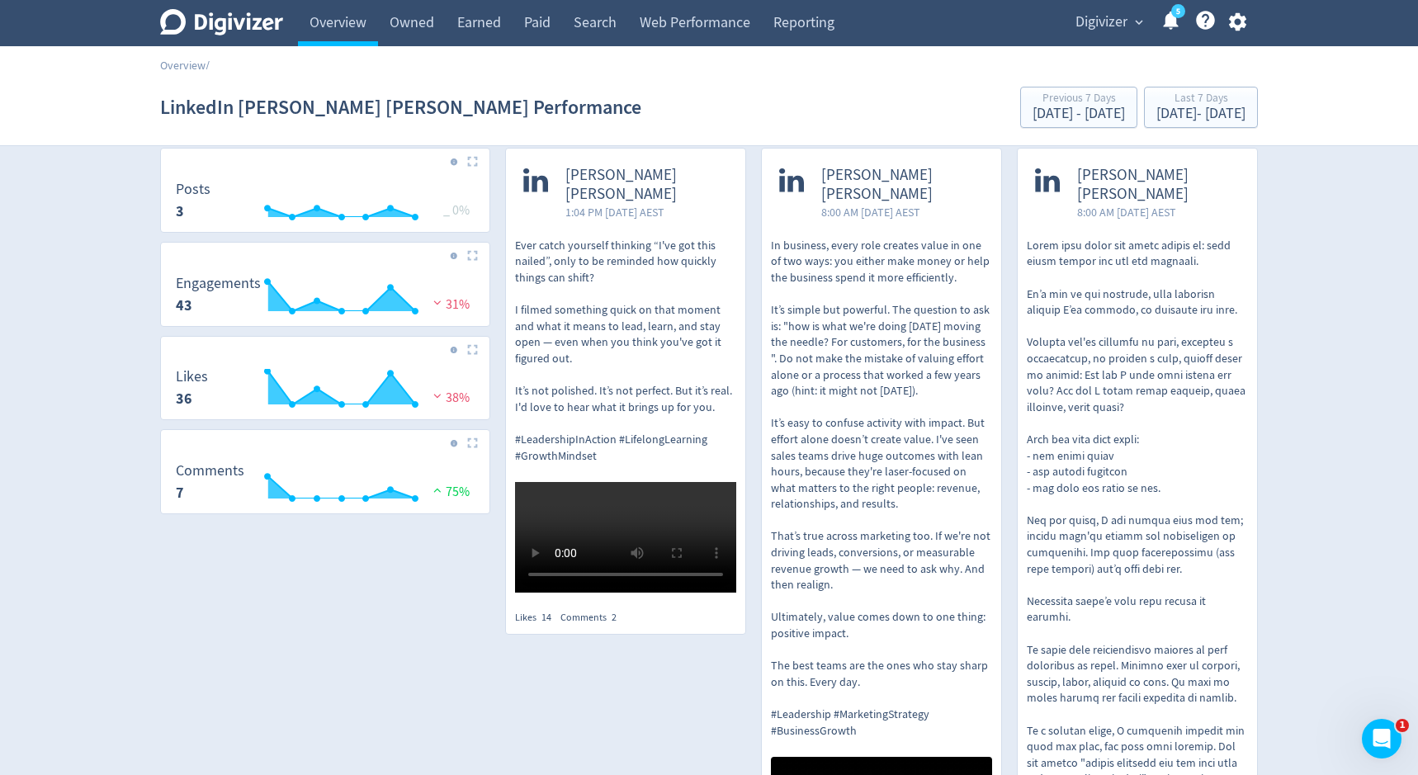 The image size is (1418, 775). What do you see at coordinates (546, 617) in the screenshot?
I see `span: 14` at bounding box center [546, 617].